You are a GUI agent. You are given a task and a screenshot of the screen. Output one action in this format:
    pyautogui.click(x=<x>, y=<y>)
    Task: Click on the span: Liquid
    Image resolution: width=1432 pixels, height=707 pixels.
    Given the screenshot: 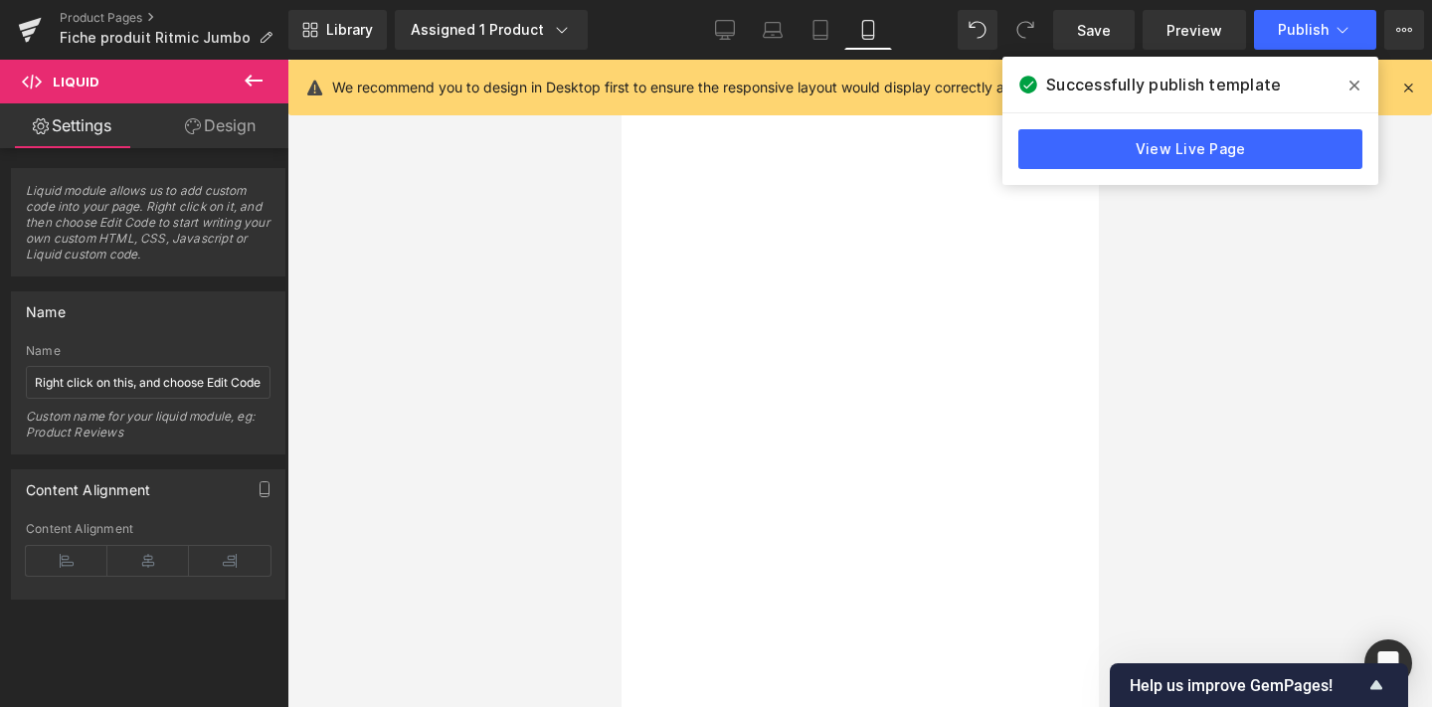 What is the action you would take?
    pyautogui.click(x=76, y=82)
    